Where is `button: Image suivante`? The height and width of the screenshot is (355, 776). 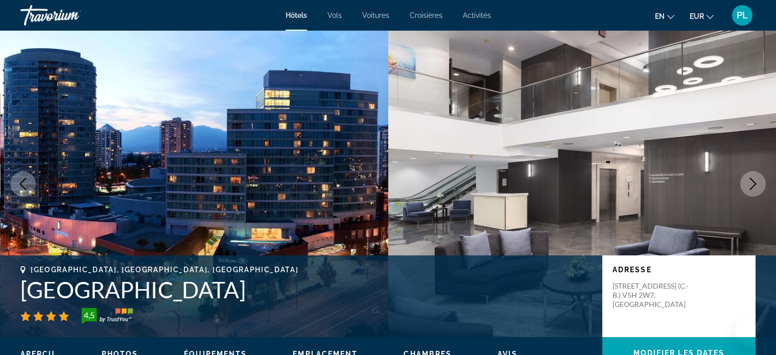
button: Image suivante is located at coordinates (753, 184).